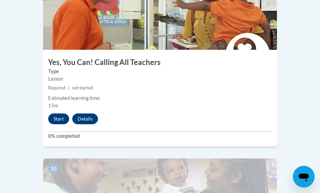 This screenshot has width=320, height=193. What do you see at coordinates (85, 119) in the screenshot?
I see `button: Details` at bounding box center [85, 119].